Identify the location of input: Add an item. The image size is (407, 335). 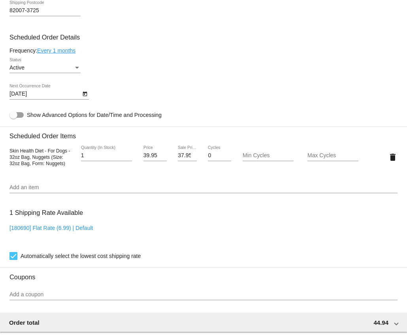
(203, 188).